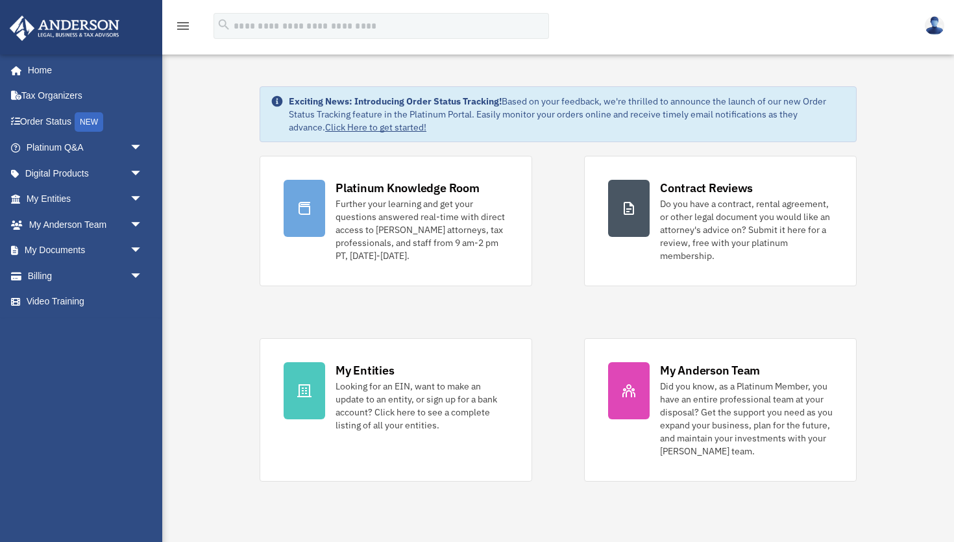 The height and width of the screenshot is (542, 954). Describe the element at coordinates (746, 418) in the screenshot. I see `div: Did you know, as a Platinum Member, you have an entire professional team at your disposal? Get th...` at that location.